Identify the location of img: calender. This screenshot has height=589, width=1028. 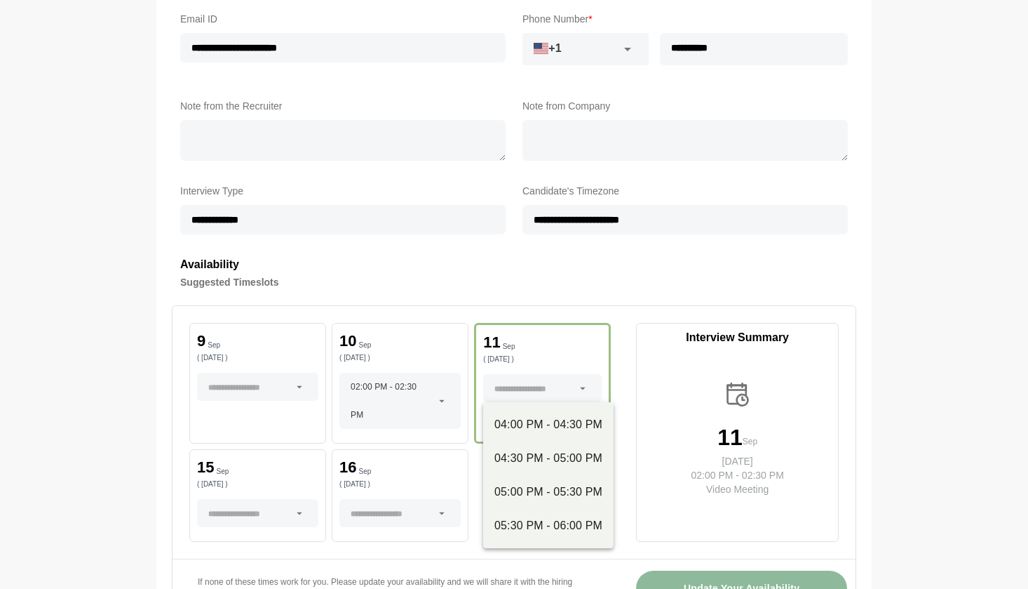
(738, 394).